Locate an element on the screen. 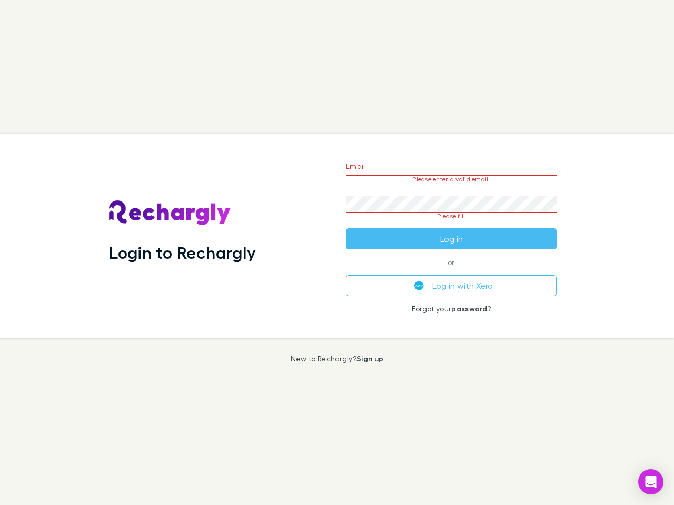  p: Forgot your ? is located at coordinates (451, 309).